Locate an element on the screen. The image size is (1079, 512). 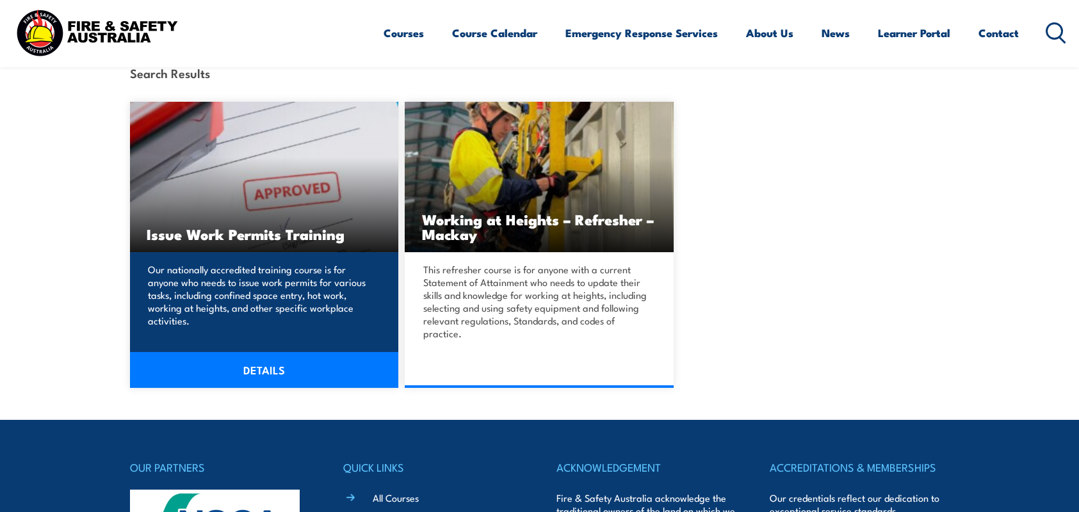
a: Course Calendar is located at coordinates (494, 33).